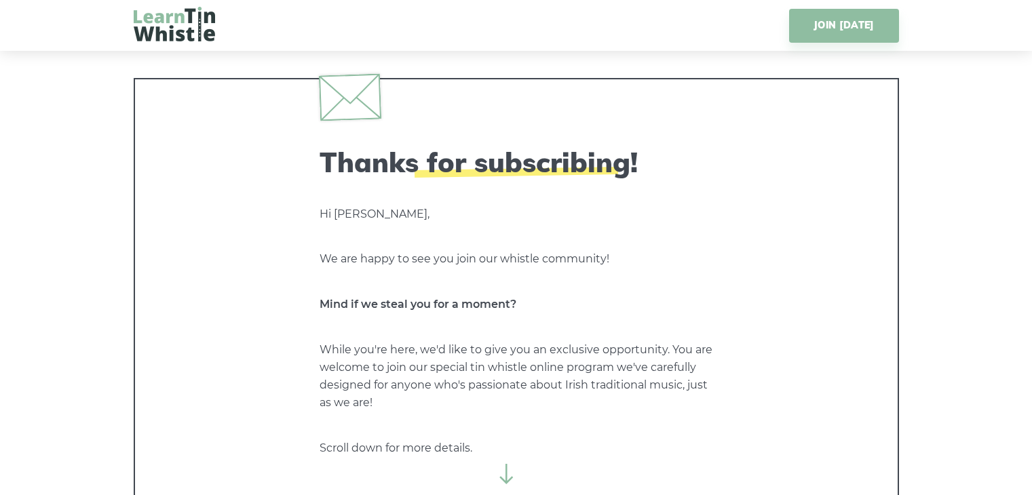 The image size is (1032, 495). Describe the element at coordinates (418, 304) in the screenshot. I see `strong: Mind if we steal you for a moment?` at that location.